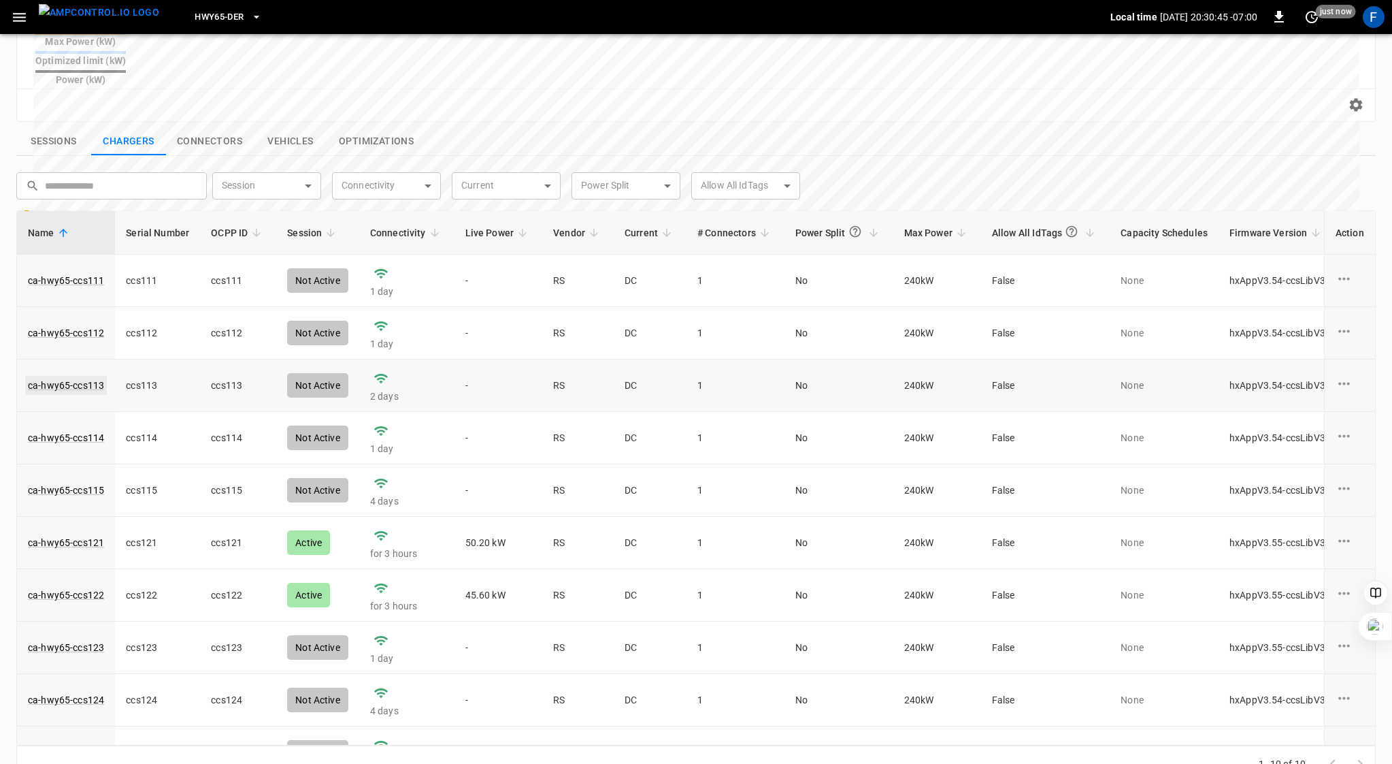 The height and width of the screenshot is (764, 1392). Describe the element at coordinates (407, 233) in the screenshot. I see `span: Connectivity` at that location.